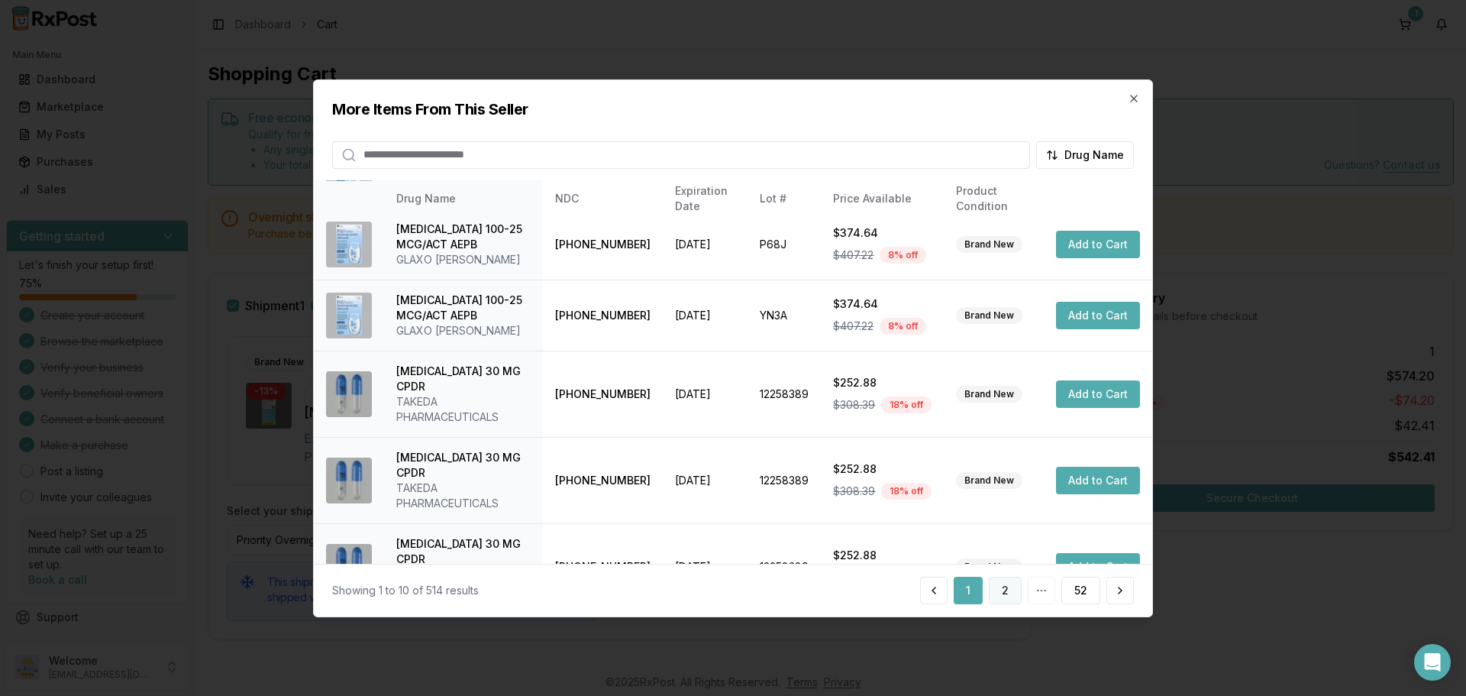  Describe the element at coordinates (784, 315) in the screenshot. I see `td: YN3A` at that location.